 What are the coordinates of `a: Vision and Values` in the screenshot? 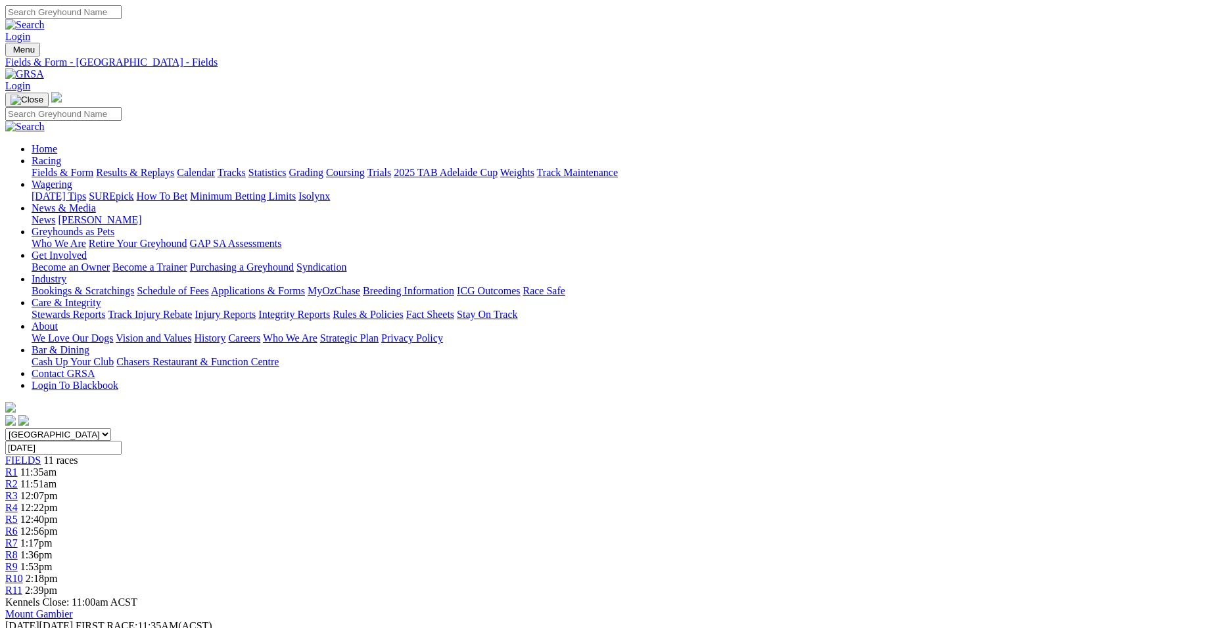 It's located at (153, 338).